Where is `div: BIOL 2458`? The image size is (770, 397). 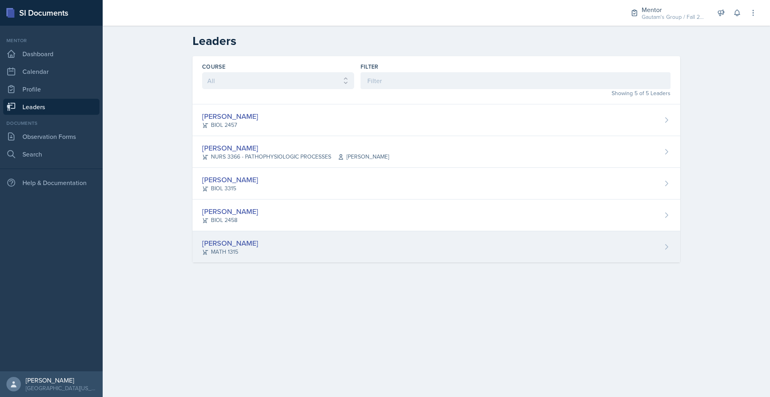 div: BIOL 2458 is located at coordinates (230, 220).